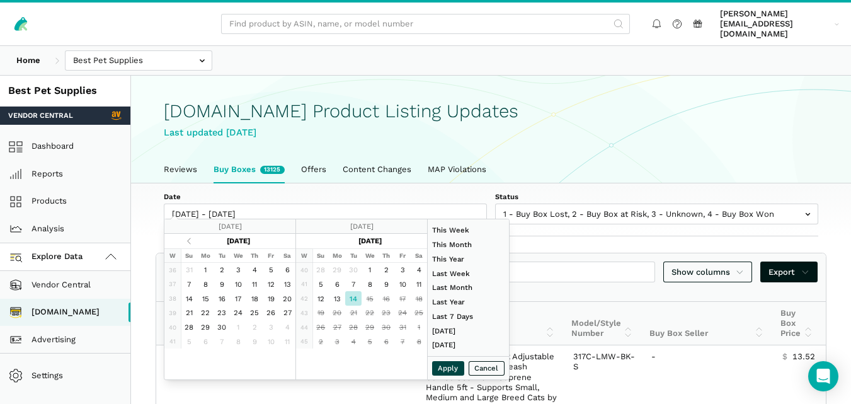 This screenshot has height=404, width=851. Describe the element at coordinates (656, 197) in the screenshot. I see `label: Status` at that location.